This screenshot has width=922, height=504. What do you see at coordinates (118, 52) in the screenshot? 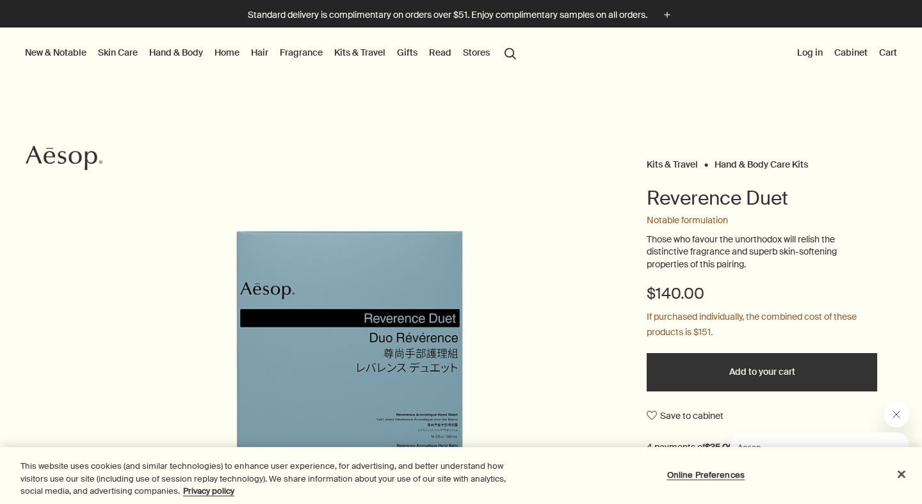
I see `a: Skin Care` at bounding box center [118, 52].